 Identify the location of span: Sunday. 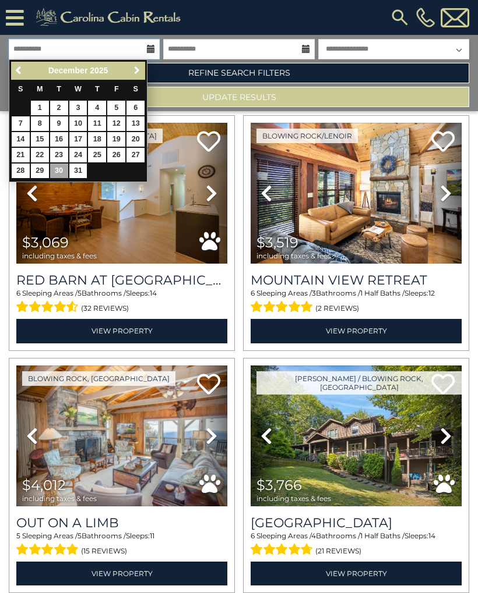
(20, 89).